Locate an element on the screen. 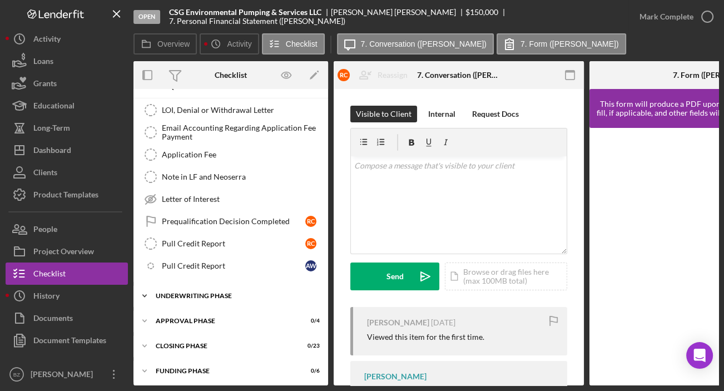 The height and width of the screenshot is (391, 724). div: Closing Phase is located at coordinates (223, 346).